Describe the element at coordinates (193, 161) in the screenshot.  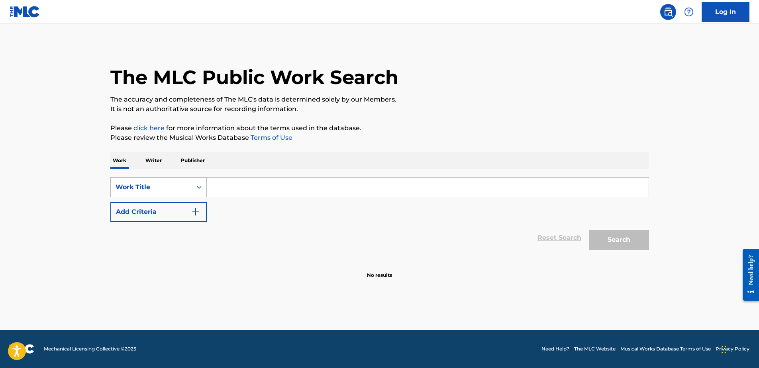
I see `p: Publisher` at that location.